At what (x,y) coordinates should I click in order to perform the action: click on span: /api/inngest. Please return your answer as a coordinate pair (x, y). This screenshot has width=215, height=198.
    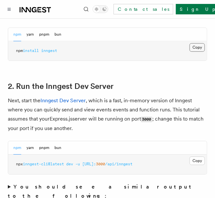
    Looking at the image, I should click on (119, 164).